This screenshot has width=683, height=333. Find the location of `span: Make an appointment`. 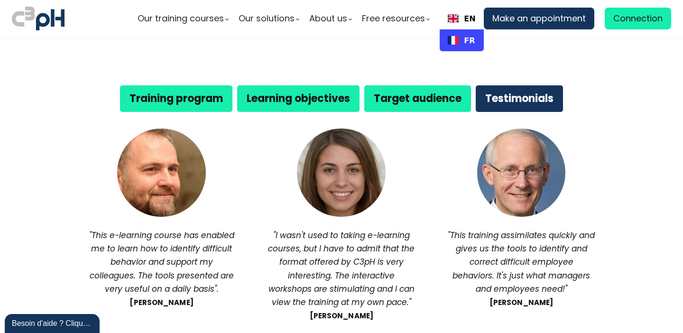

span: Make an appointment is located at coordinates (539, 18).